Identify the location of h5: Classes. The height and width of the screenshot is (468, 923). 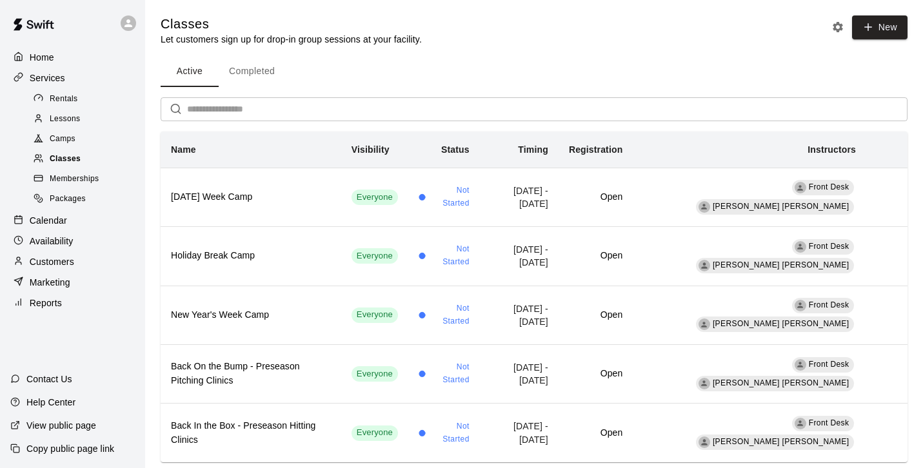
(291, 24).